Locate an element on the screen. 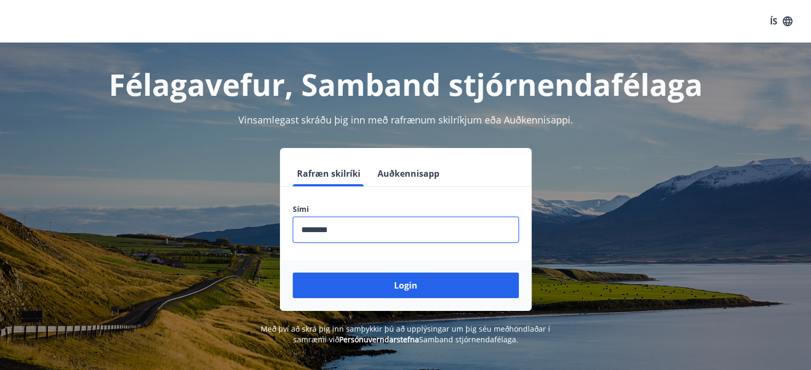  span: Með því að skrá þig inn samþykkir þú að upplýsingar um þig séu meðhöndlaðar í samræmi við Samband... is located at coordinates (405, 334).